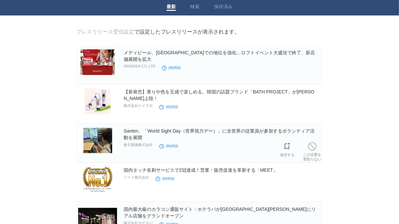 The width and height of the screenshot is (399, 224). I want to click on a: 国内タッチ名刺サービスで2冠達成！営業・販売促進を革新する「MEET」, so click(200, 170).